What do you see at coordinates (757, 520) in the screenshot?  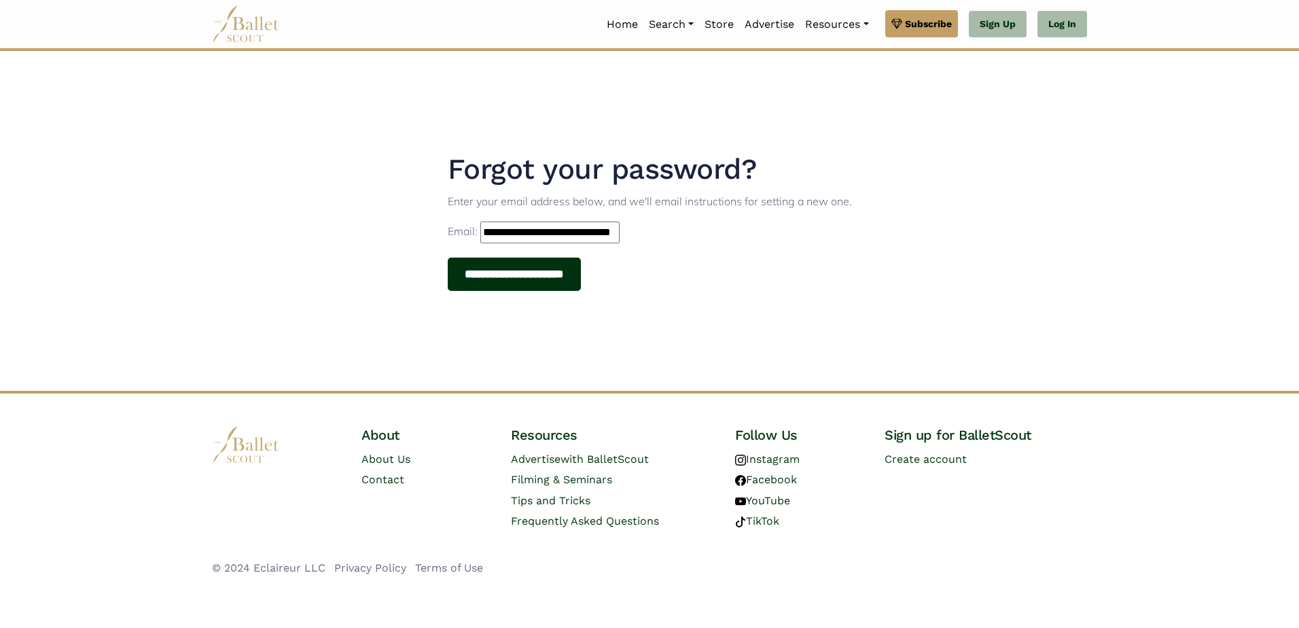 I see `a: TikTok` at bounding box center [757, 520].